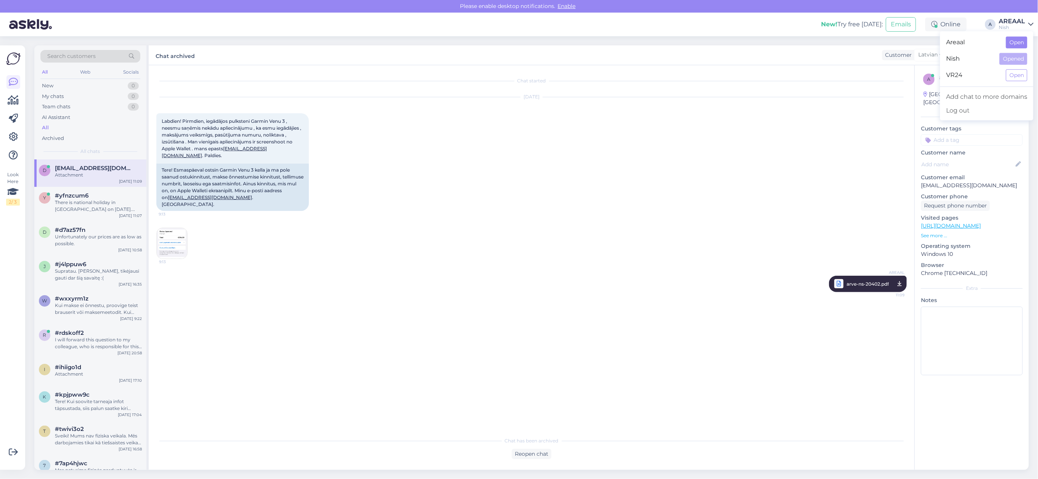  I want to click on p: See more ..., so click(972, 236).